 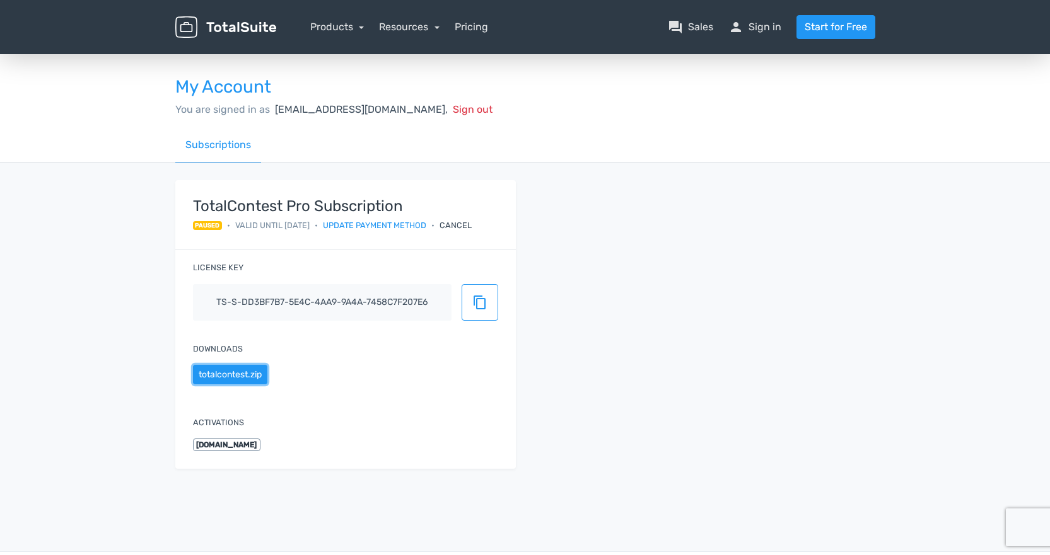 What do you see at coordinates (835, 27) in the screenshot?
I see `a: Start for Free` at bounding box center [835, 27].